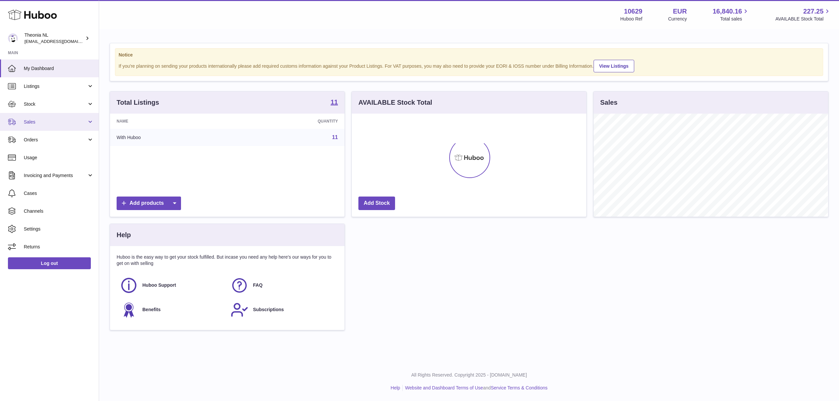 Image resolution: width=839 pixels, height=401 pixels. What do you see at coordinates (55, 86) in the screenshot?
I see `span: Listings` at bounding box center [55, 86].